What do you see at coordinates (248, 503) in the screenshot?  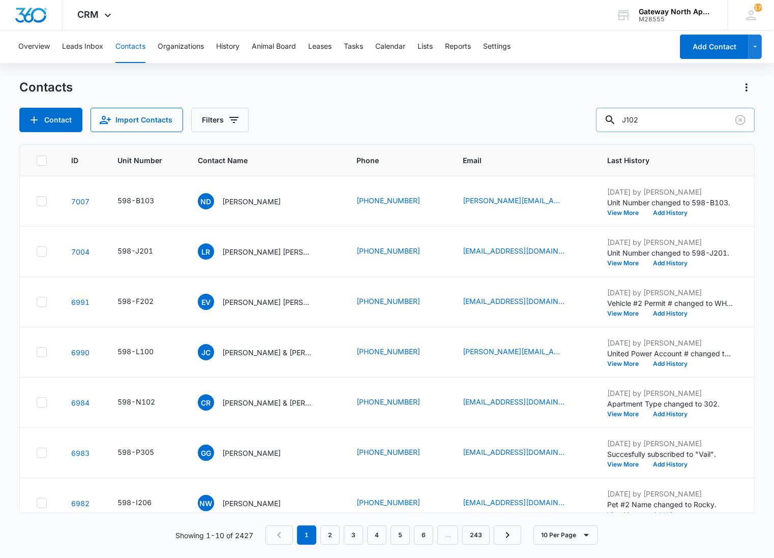 I see `div: Contact Name - Nadia Watson - Select to Edit Field` at bounding box center [248, 503].